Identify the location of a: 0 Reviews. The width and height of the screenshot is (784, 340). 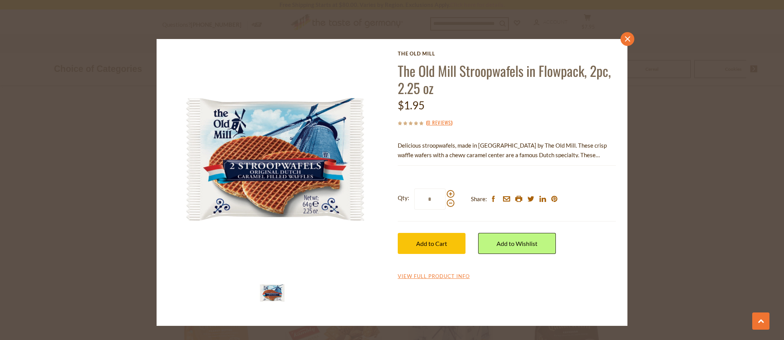
(439, 123).